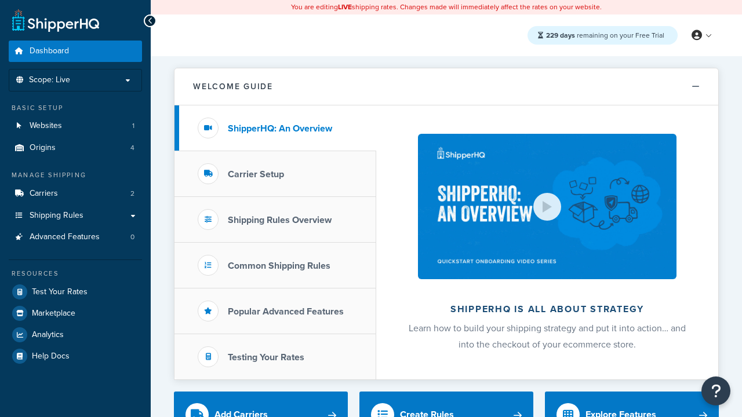 This screenshot has height=417, width=742. What do you see at coordinates (279, 266) in the screenshot?
I see `h3: Common Shipping Rules` at bounding box center [279, 266].